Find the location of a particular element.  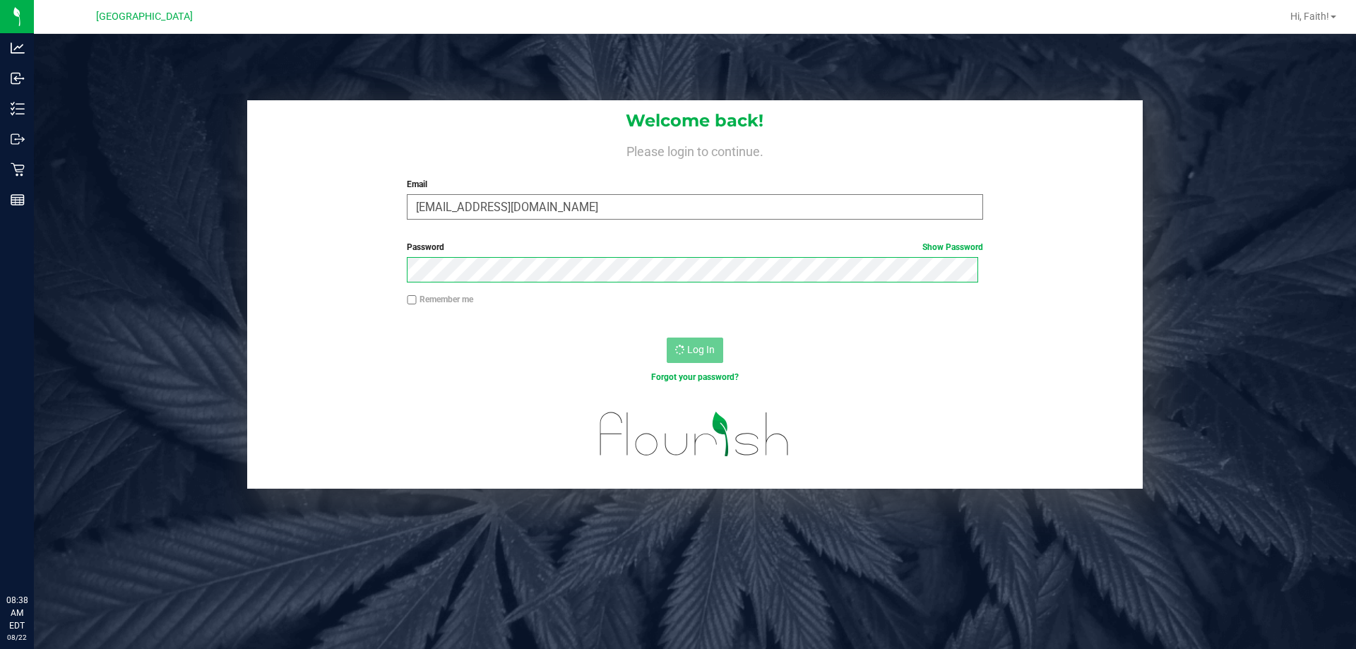

inline-svg: Analytics is located at coordinates (18, 48).